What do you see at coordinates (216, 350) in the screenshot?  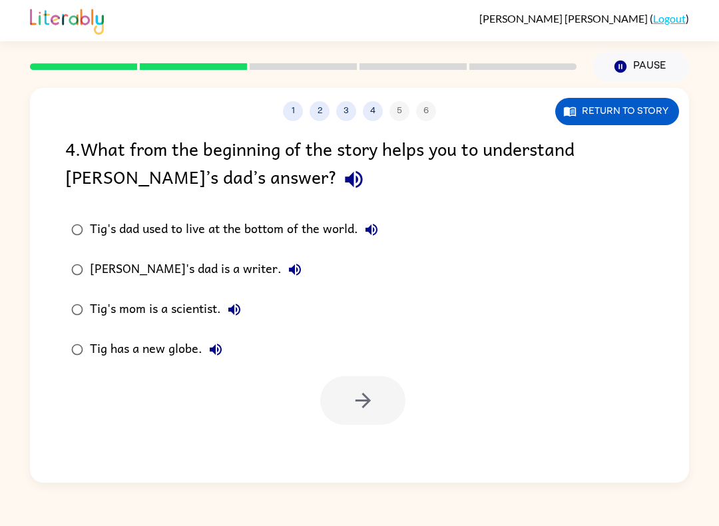 I see `button: Tig has a new globe.` at bounding box center [216, 350].